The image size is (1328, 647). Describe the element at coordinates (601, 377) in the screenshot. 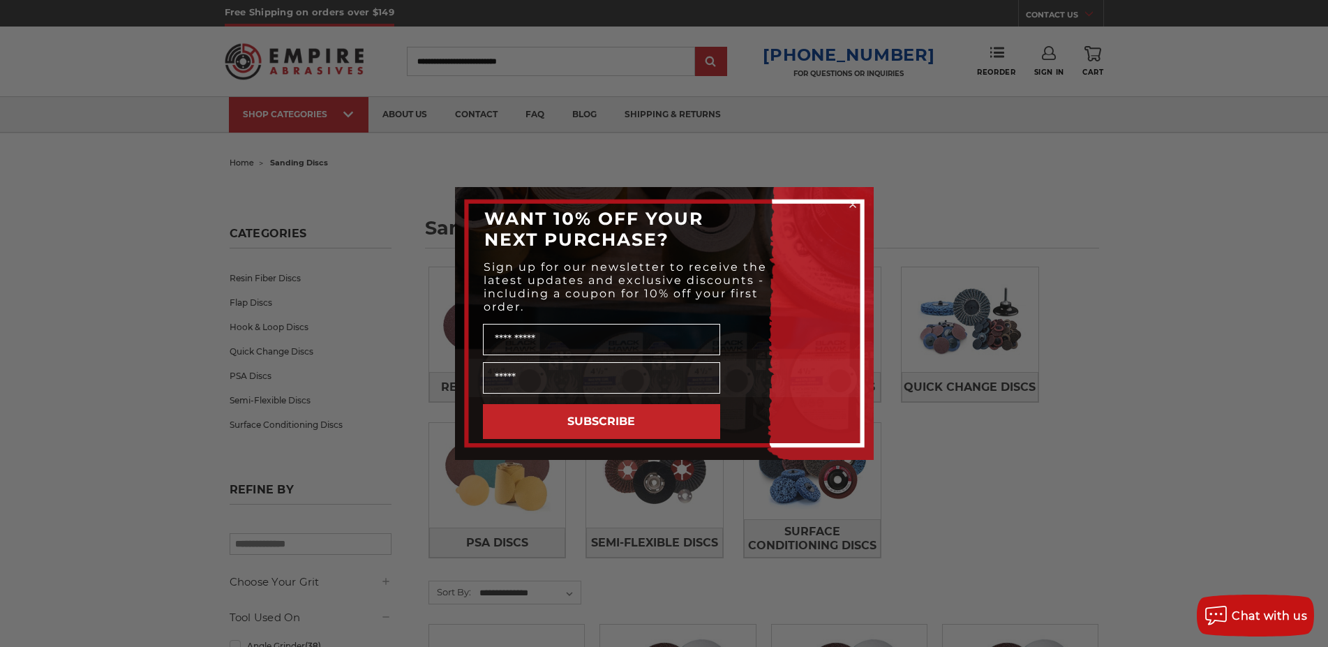

I see `input: Email` at that location.